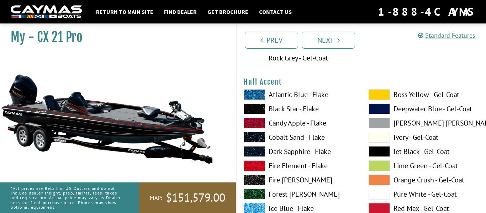 Image resolution: width=486 pixels, height=213 pixels. I want to click on a: Standard Features, so click(447, 35).